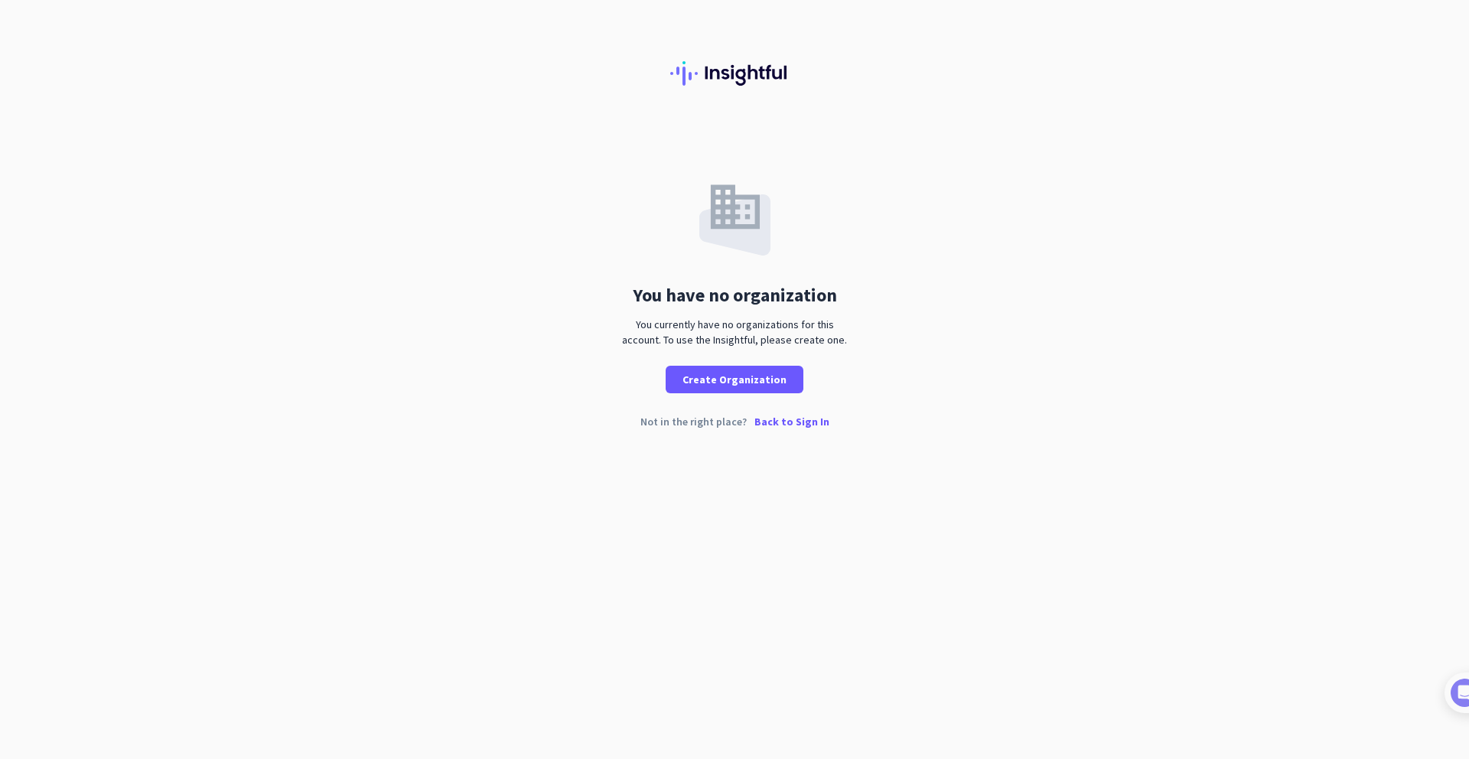 This screenshot has height=759, width=1469. What do you see at coordinates (734, 73) in the screenshot?
I see `img: Insightful` at bounding box center [734, 73].